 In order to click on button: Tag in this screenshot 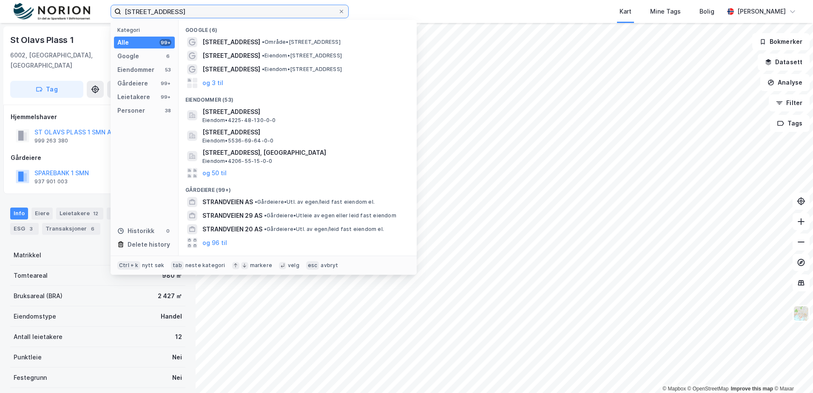, I will do `click(47, 89)`.